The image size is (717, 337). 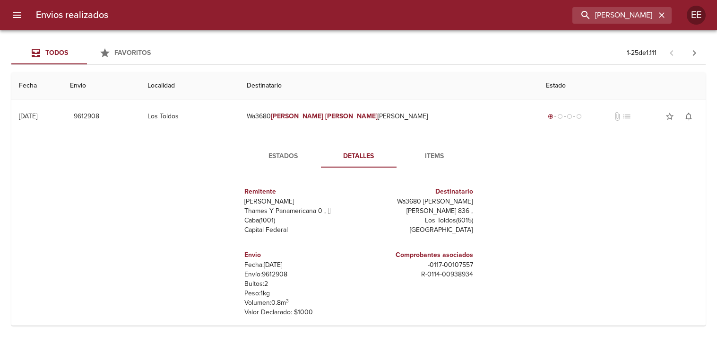 What do you see at coordinates (696, 15) in the screenshot?
I see `div: Abrir información de usuario` at bounding box center [696, 15].